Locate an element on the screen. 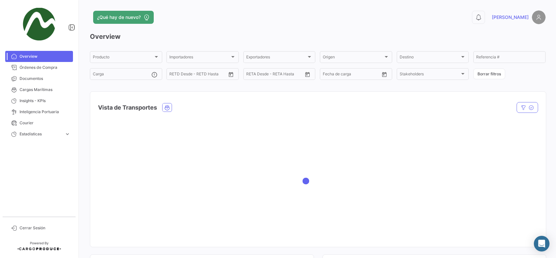  div: Abrir Intercom Messenger is located at coordinates (542, 243).